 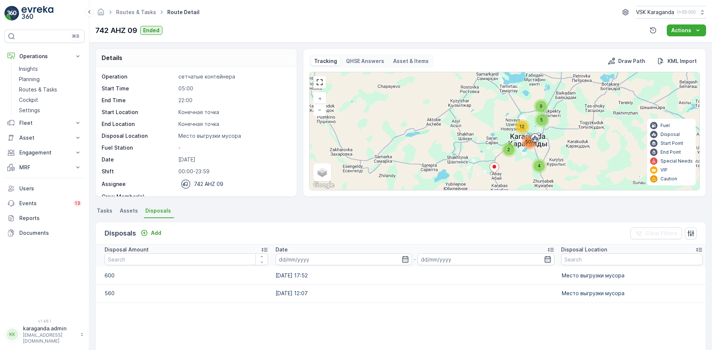 I want to click on span: 2, so click(x=508, y=149).